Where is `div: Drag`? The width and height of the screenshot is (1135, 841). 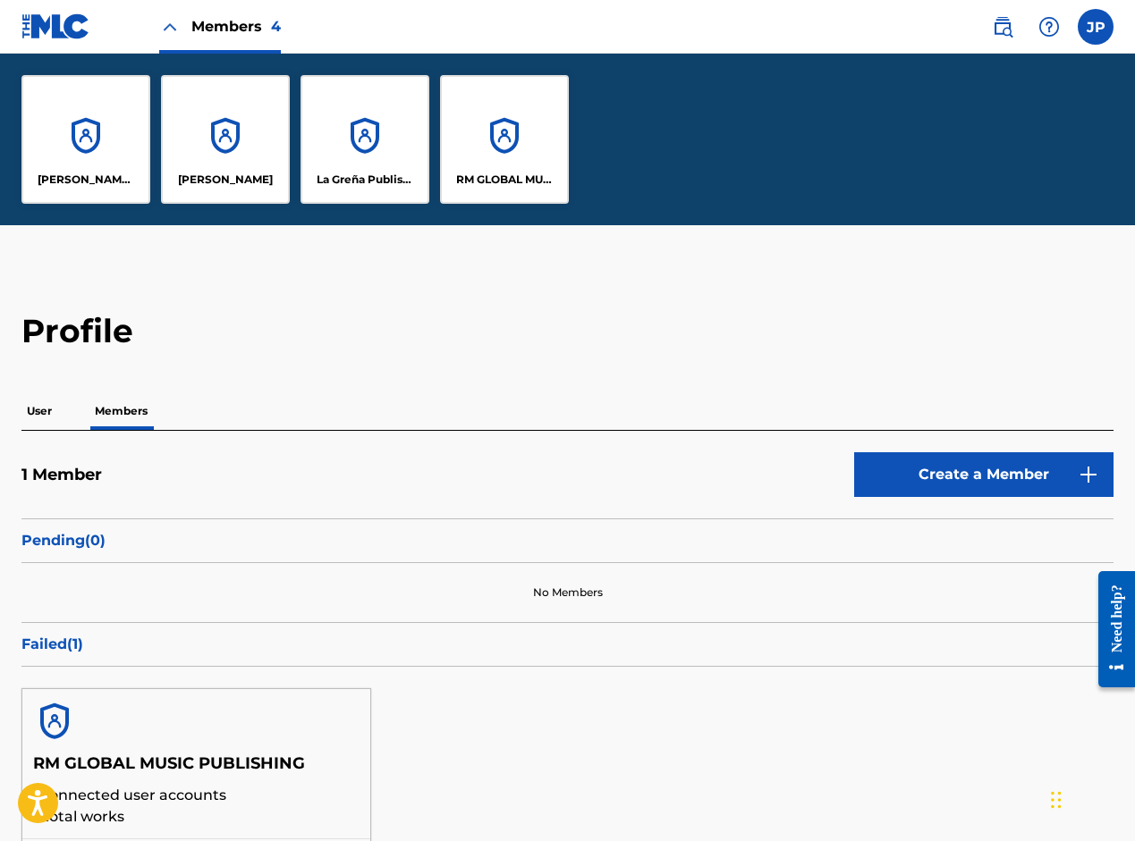 div: Drag is located at coordinates (1056, 800).